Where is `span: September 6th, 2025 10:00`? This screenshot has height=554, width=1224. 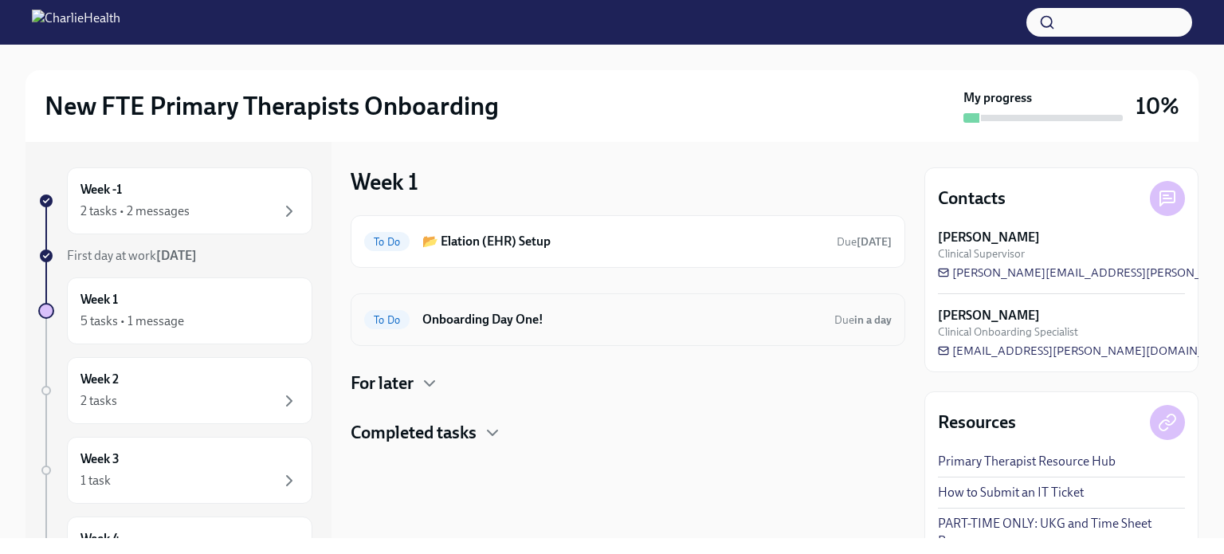 span: September 6th, 2025 10:00 is located at coordinates (864, 241).